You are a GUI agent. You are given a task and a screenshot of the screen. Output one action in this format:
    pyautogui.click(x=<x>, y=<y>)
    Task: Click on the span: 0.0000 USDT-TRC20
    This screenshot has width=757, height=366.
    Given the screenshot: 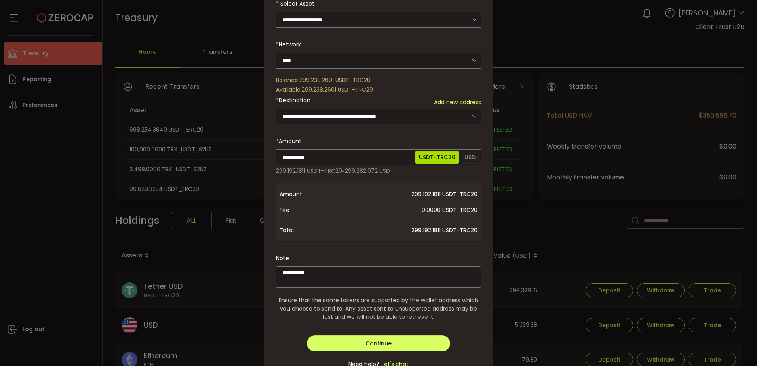 What is the action you would take?
    pyautogui.click(x=410, y=210)
    